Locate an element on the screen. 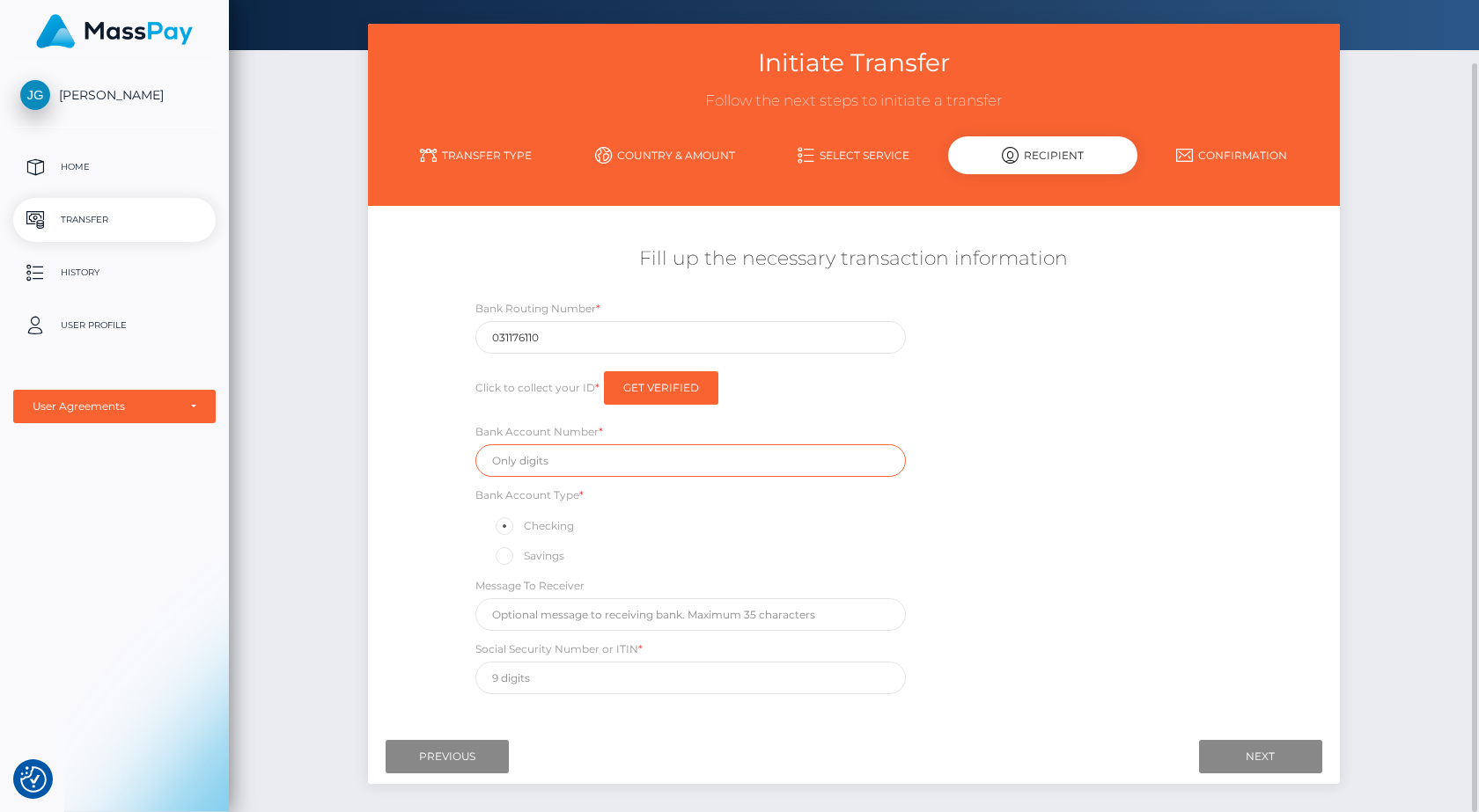  img: Revisit consent button is located at coordinates (34, 780).